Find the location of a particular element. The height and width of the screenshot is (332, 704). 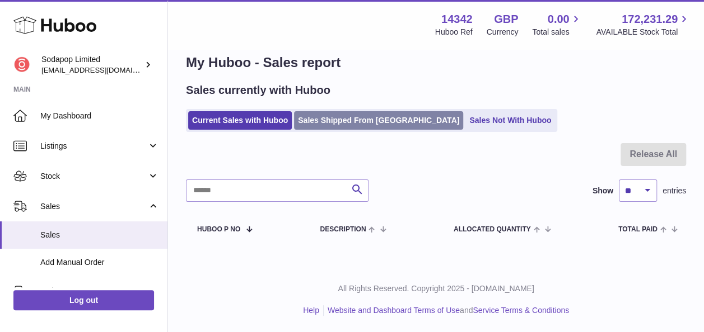

a: Help is located at coordinates (311, 311).